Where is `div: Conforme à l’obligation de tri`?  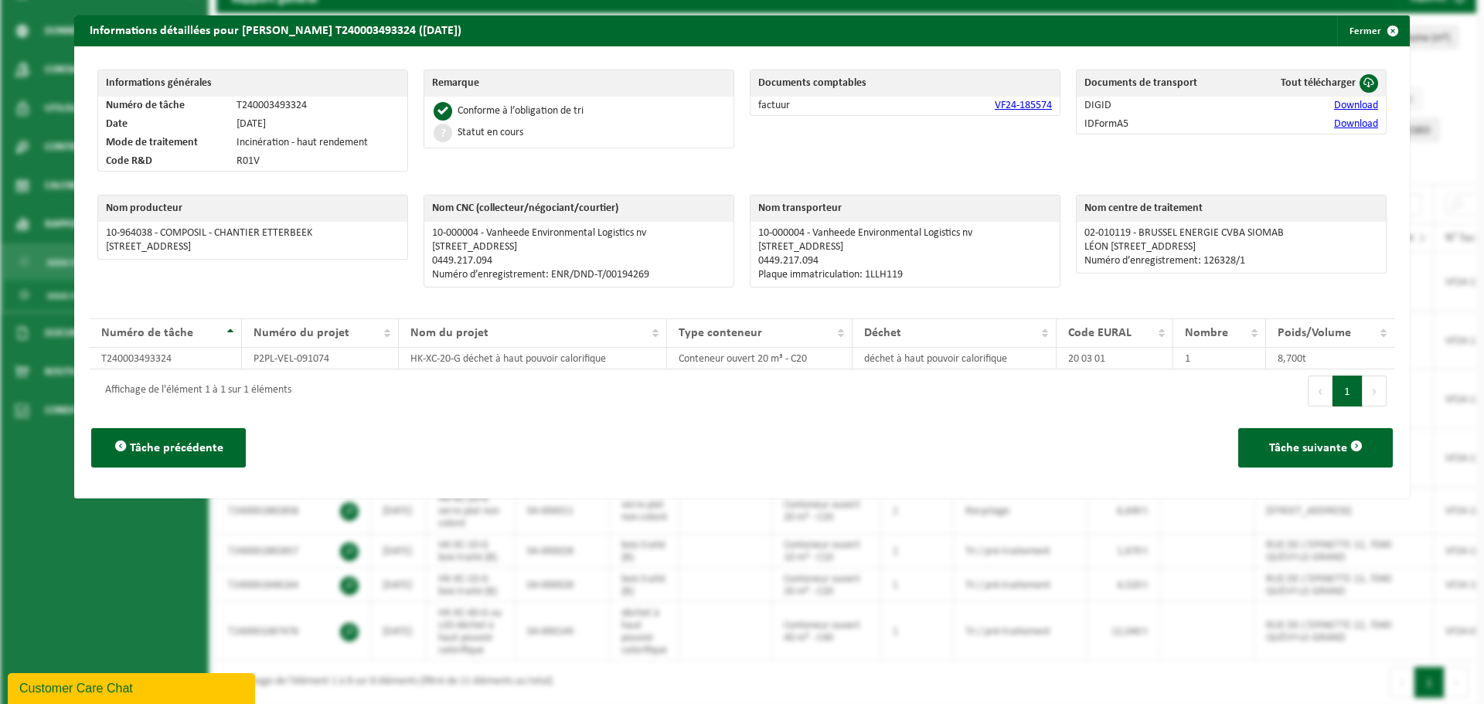 div: Conforme à l’obligation de tri is located at coordinates (520, 111).